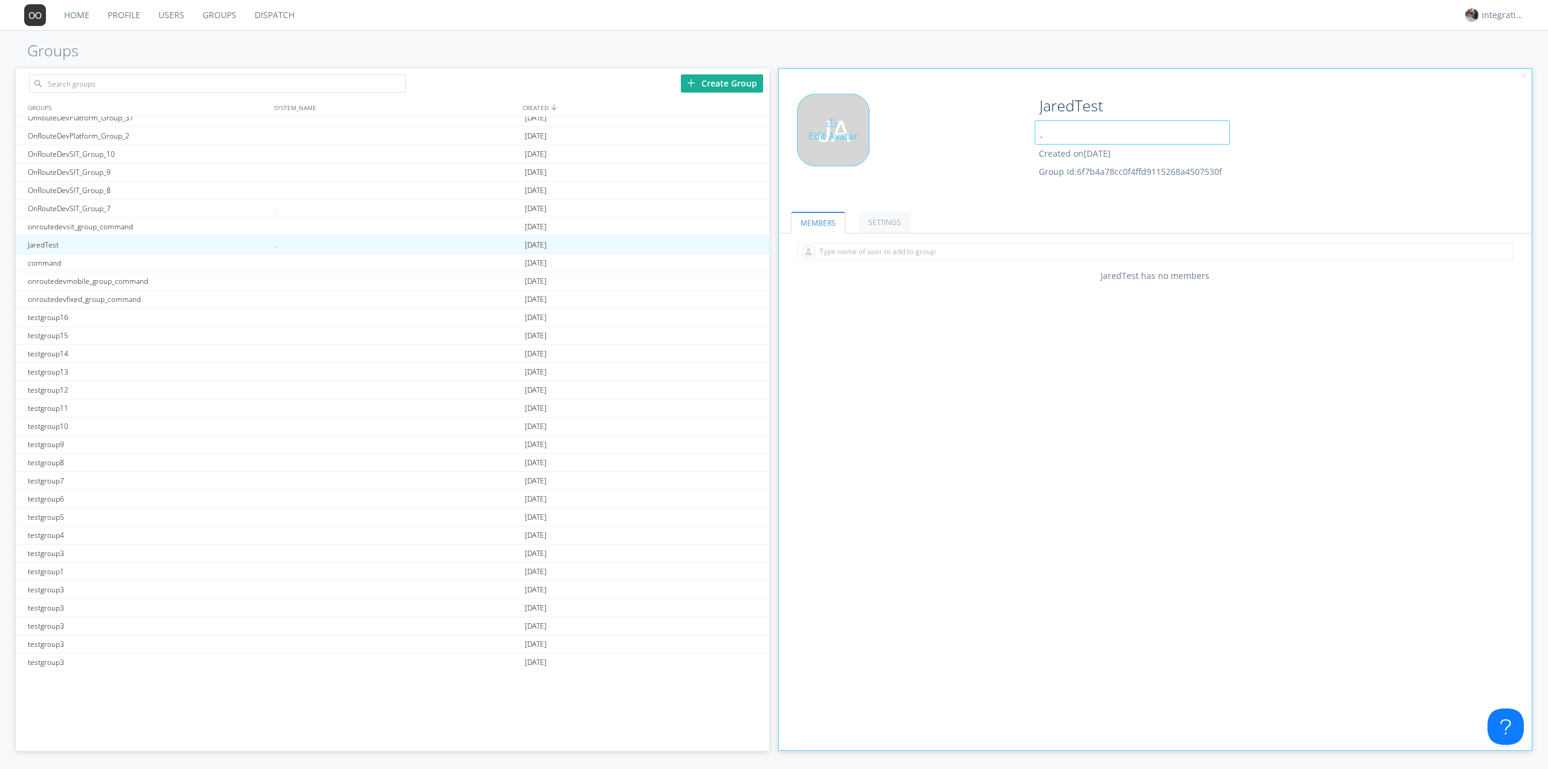  Describe the element at coordinates (148, 117) in the screenshot. I see `div: OnRouteDevPlatform_Group_37` at that location.